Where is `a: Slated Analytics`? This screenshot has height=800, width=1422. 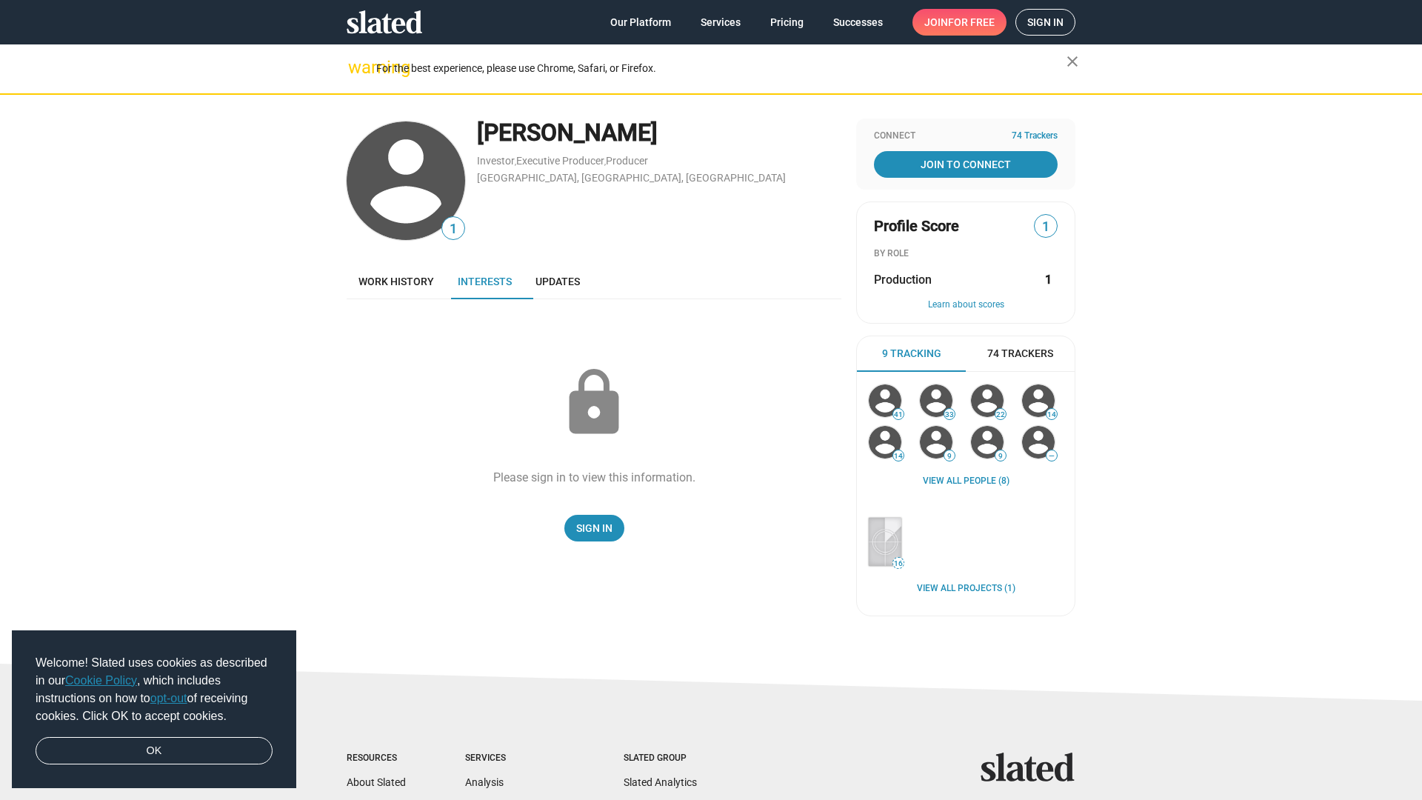 a: Slated Analytics is located at coordinates (660, 782).